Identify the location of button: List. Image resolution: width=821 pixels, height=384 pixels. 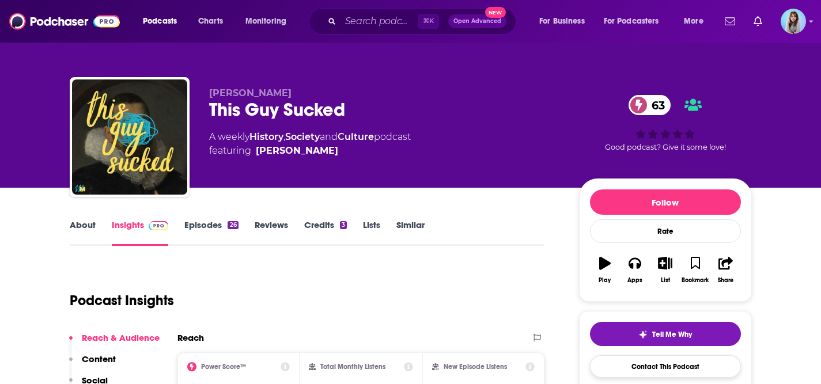
(665, 270).